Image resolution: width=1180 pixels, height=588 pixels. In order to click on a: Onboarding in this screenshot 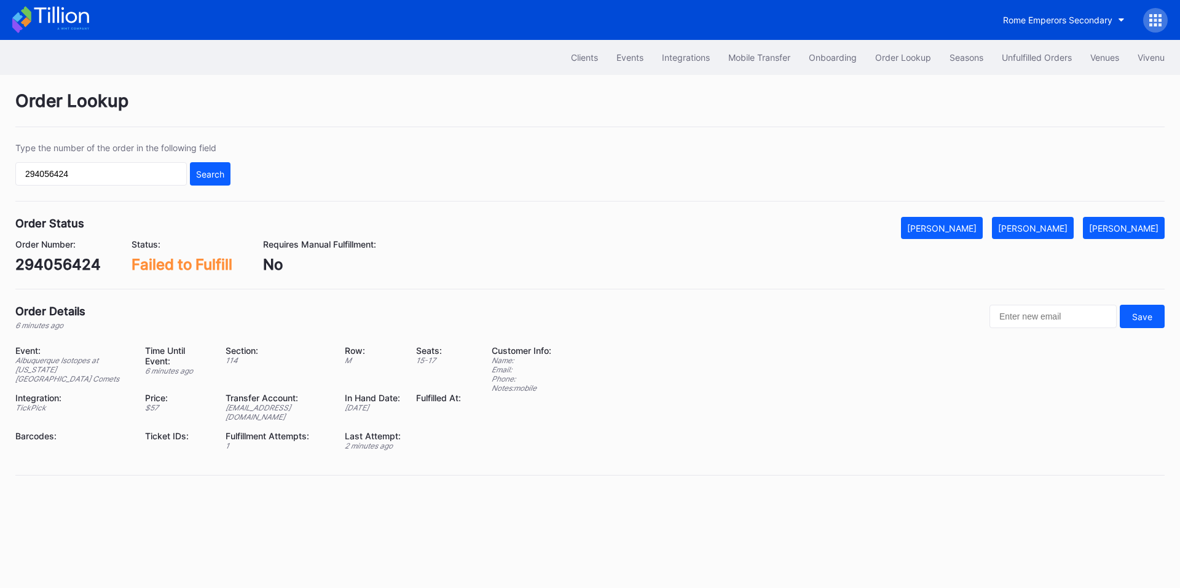, I will do `click(832, 57)`.